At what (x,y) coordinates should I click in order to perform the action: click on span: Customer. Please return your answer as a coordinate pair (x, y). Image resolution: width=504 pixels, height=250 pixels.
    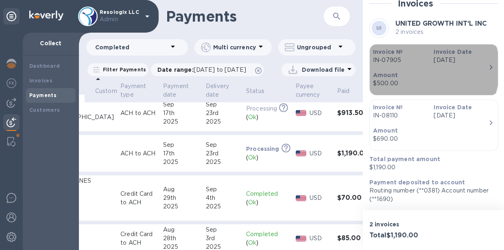
    Looking at the image, I should click on (114, 91).